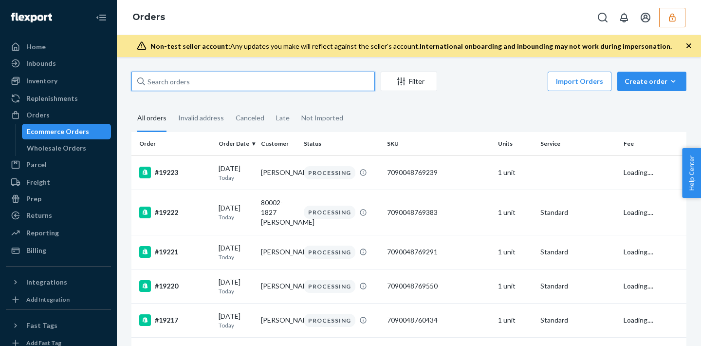 The height and width of the screenshot is (346, 701). I want to click on button: Close Navigation, so click(101, 18).